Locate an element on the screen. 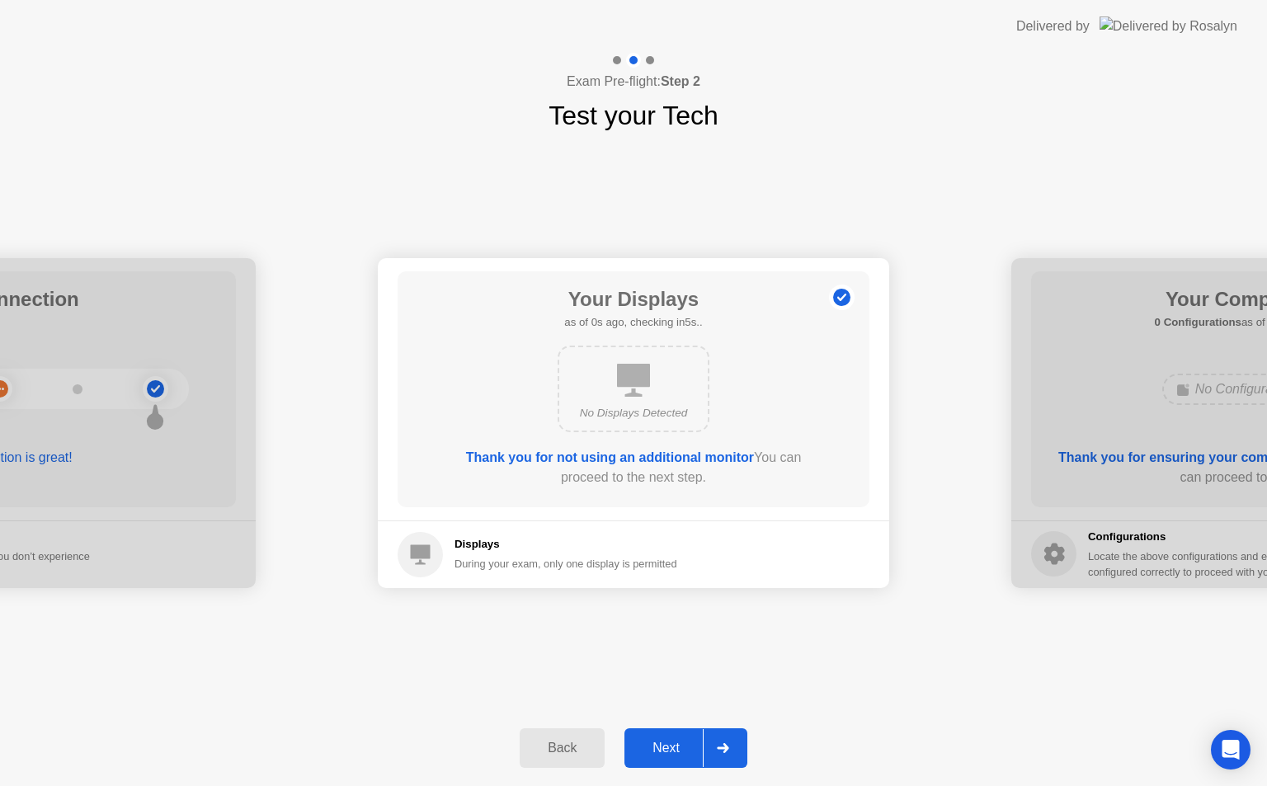 This screenshot has width=1267, height=786. div: You can proceed to the next step. is located at coordinates (634, 468).